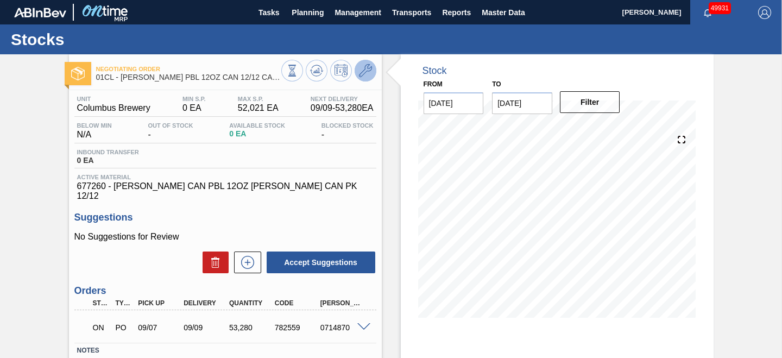  I want to click on label: to, so click(496, 84).